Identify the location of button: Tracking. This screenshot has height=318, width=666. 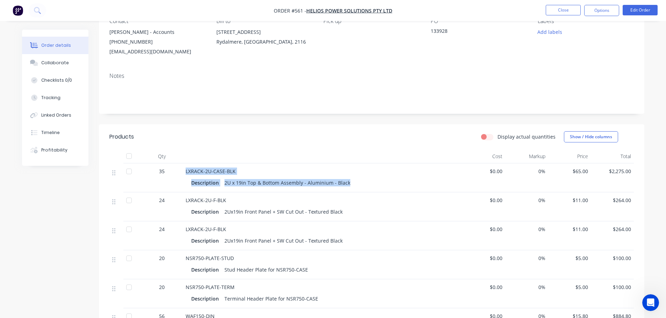
(55, 98).